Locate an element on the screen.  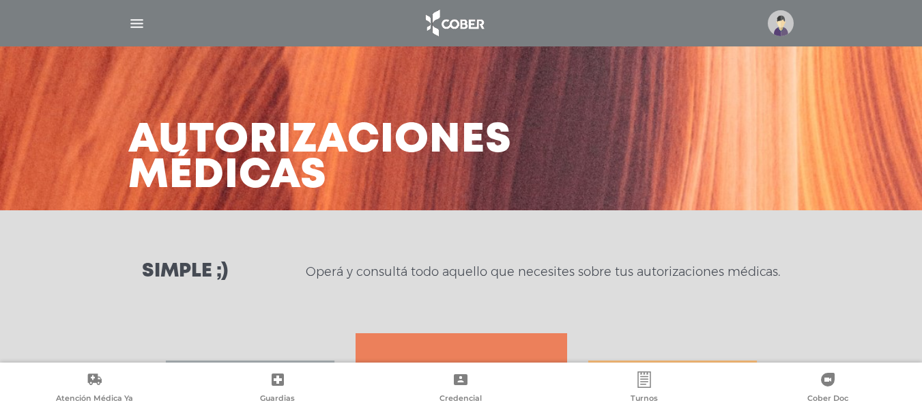
img: logo_cober_home-white.png is located at coordinates (454, 23).